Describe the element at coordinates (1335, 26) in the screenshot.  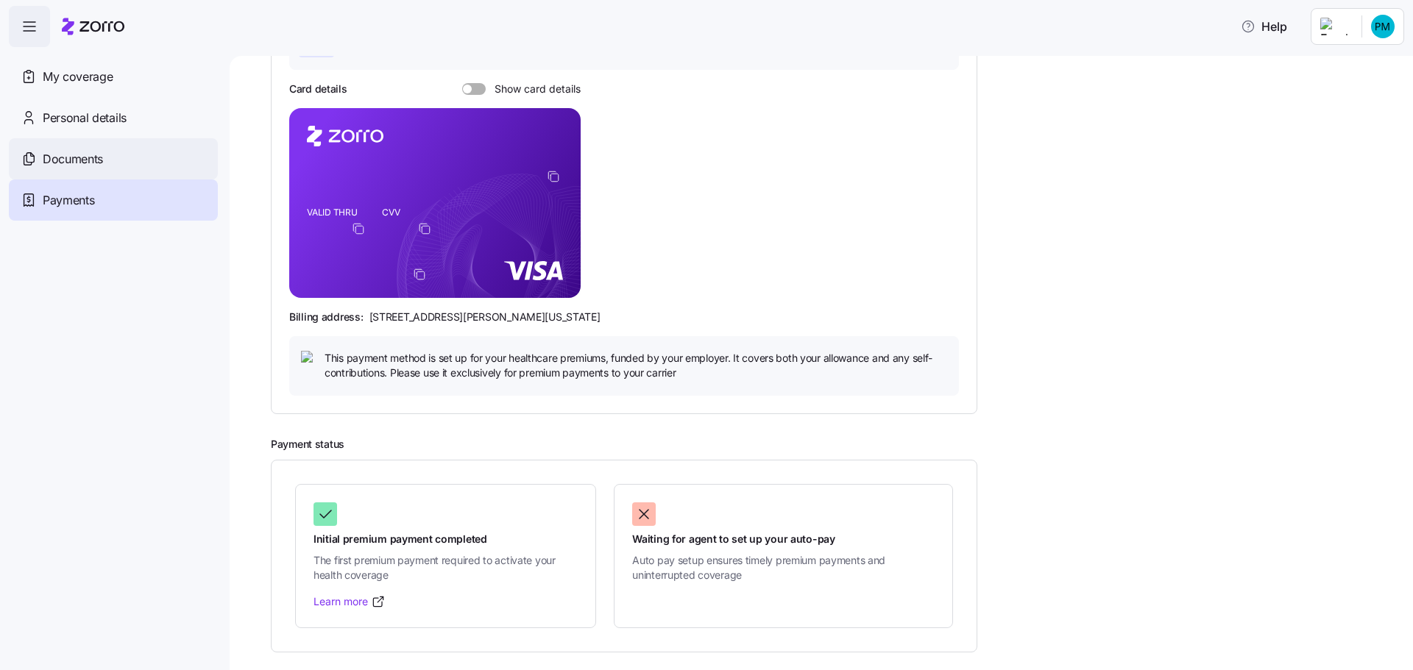
I see `img: Employer logo` at that location.